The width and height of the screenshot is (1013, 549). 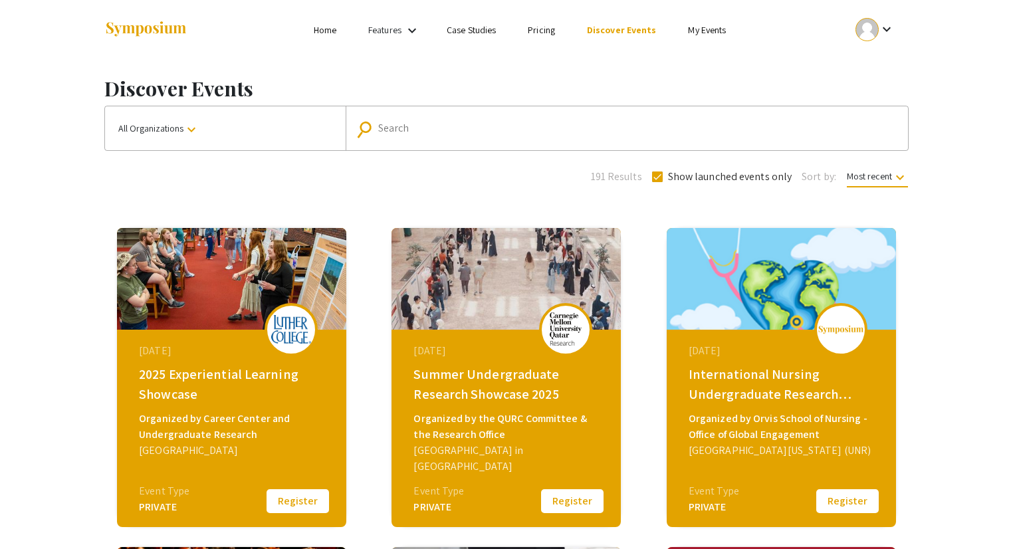 I want to click on mat-icon: Expand Features list, so click(x=412, y=31).